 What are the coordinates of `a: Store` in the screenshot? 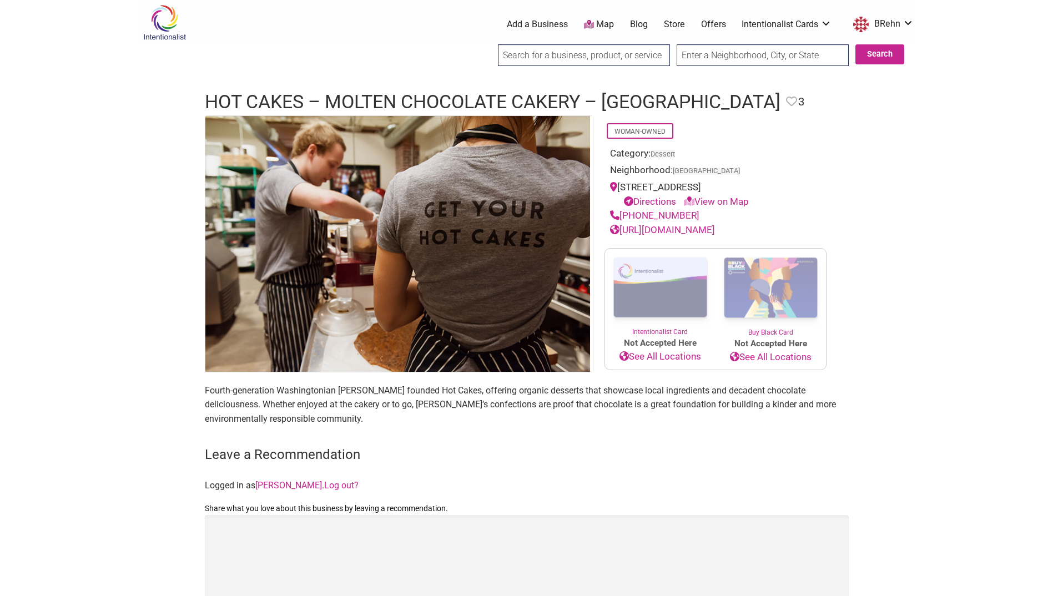 It's located at (674, 24).